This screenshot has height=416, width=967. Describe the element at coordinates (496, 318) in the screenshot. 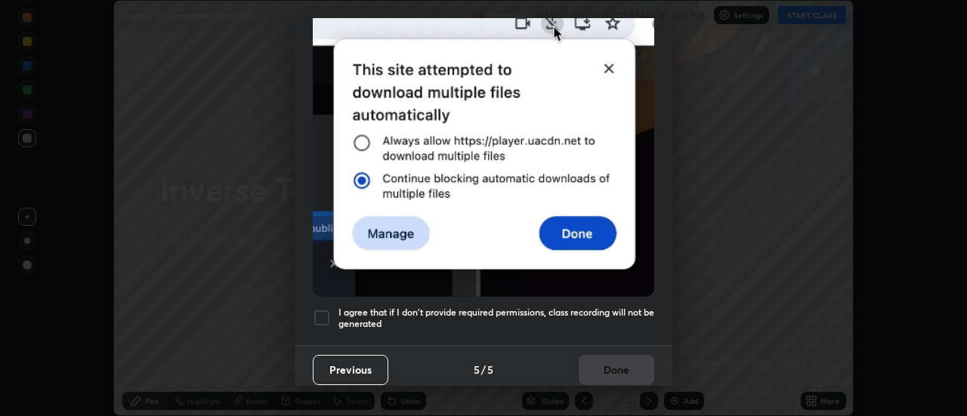

I see `h5: I agree that if I don't provide required permissions, class recording will not be generated` at that location.